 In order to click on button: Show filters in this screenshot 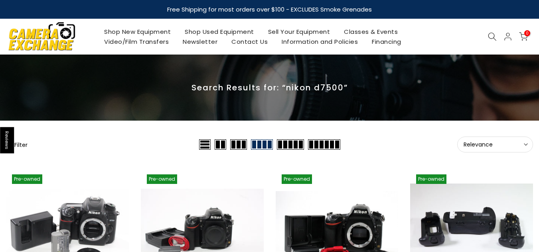, I will do `click(17, 145)`.